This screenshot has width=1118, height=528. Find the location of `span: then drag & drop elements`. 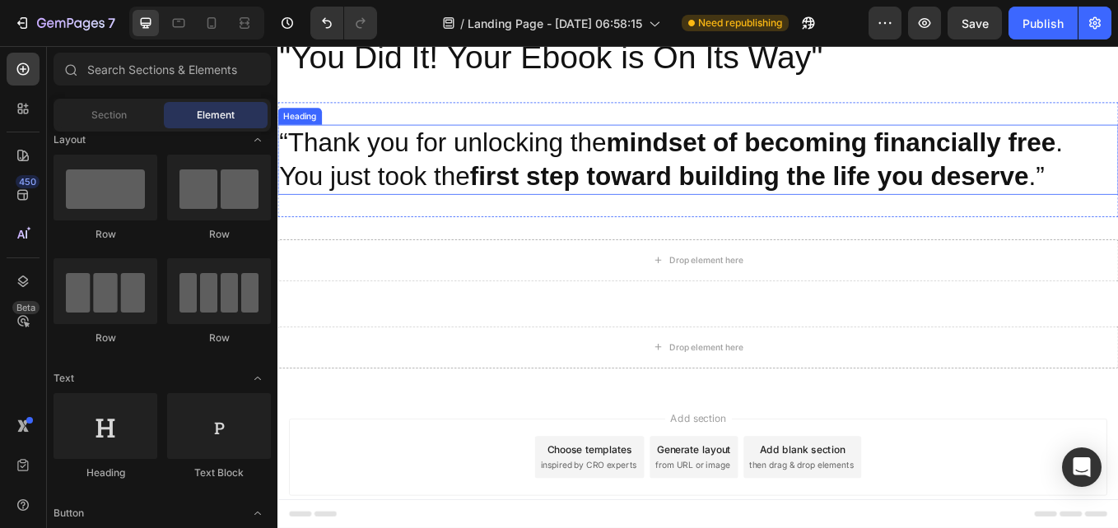

span: then drag & drop elements is located at coordinates (615, 493).